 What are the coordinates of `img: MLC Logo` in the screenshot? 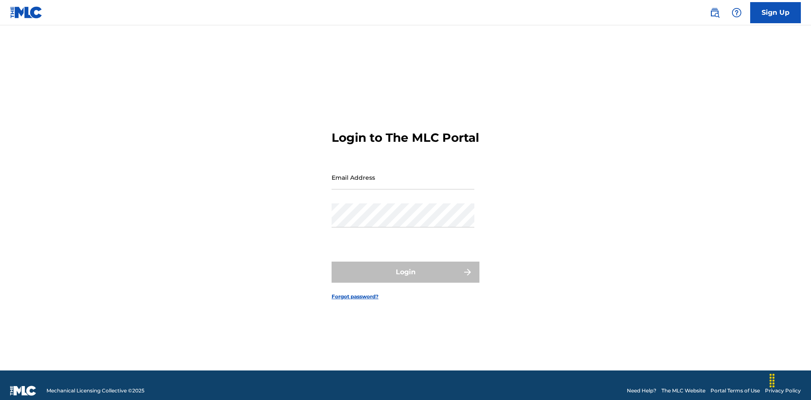 It's located at (26, 12).